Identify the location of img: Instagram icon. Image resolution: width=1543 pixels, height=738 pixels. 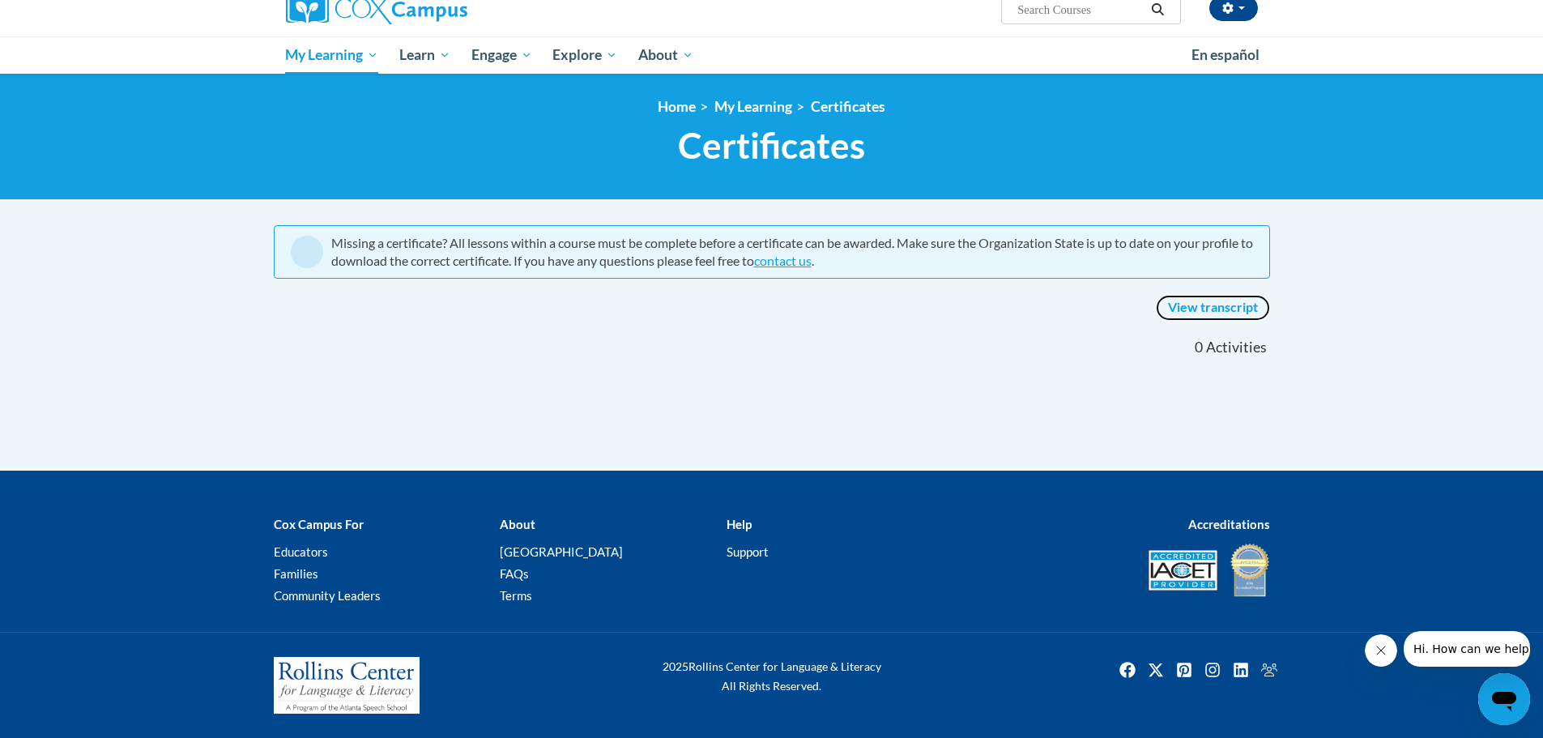
(1212, 670).